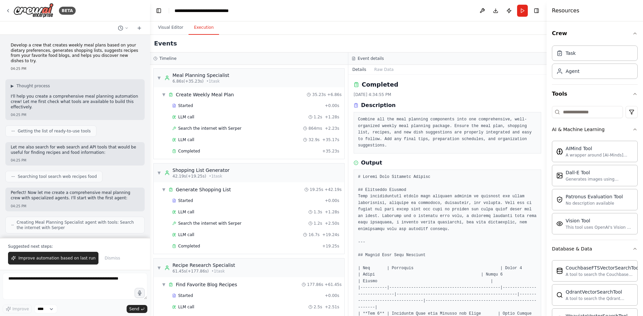  Describe the element at coordinates (331, 140) in the screenshot. I see `span: + 35.17s` at that location.